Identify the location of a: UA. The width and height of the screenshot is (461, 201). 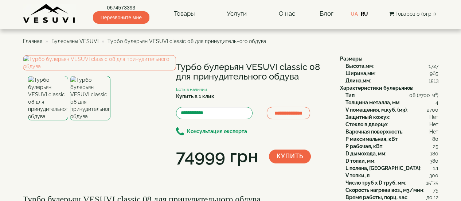
(355, 14).